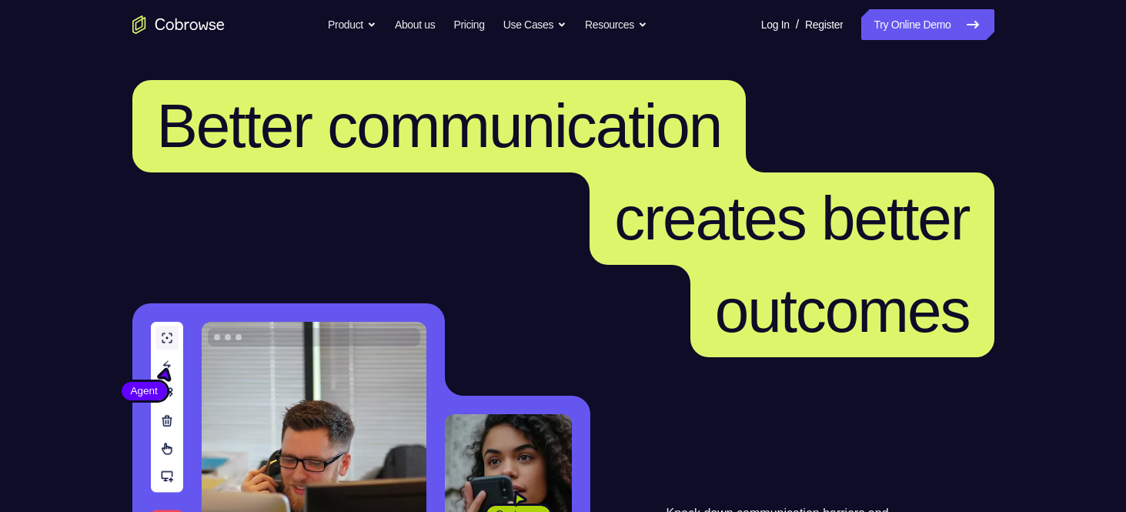  What do you see at coordinates (144, 391) in the screenshot?
I see `span: Agent` at bounding box center [144, 391].